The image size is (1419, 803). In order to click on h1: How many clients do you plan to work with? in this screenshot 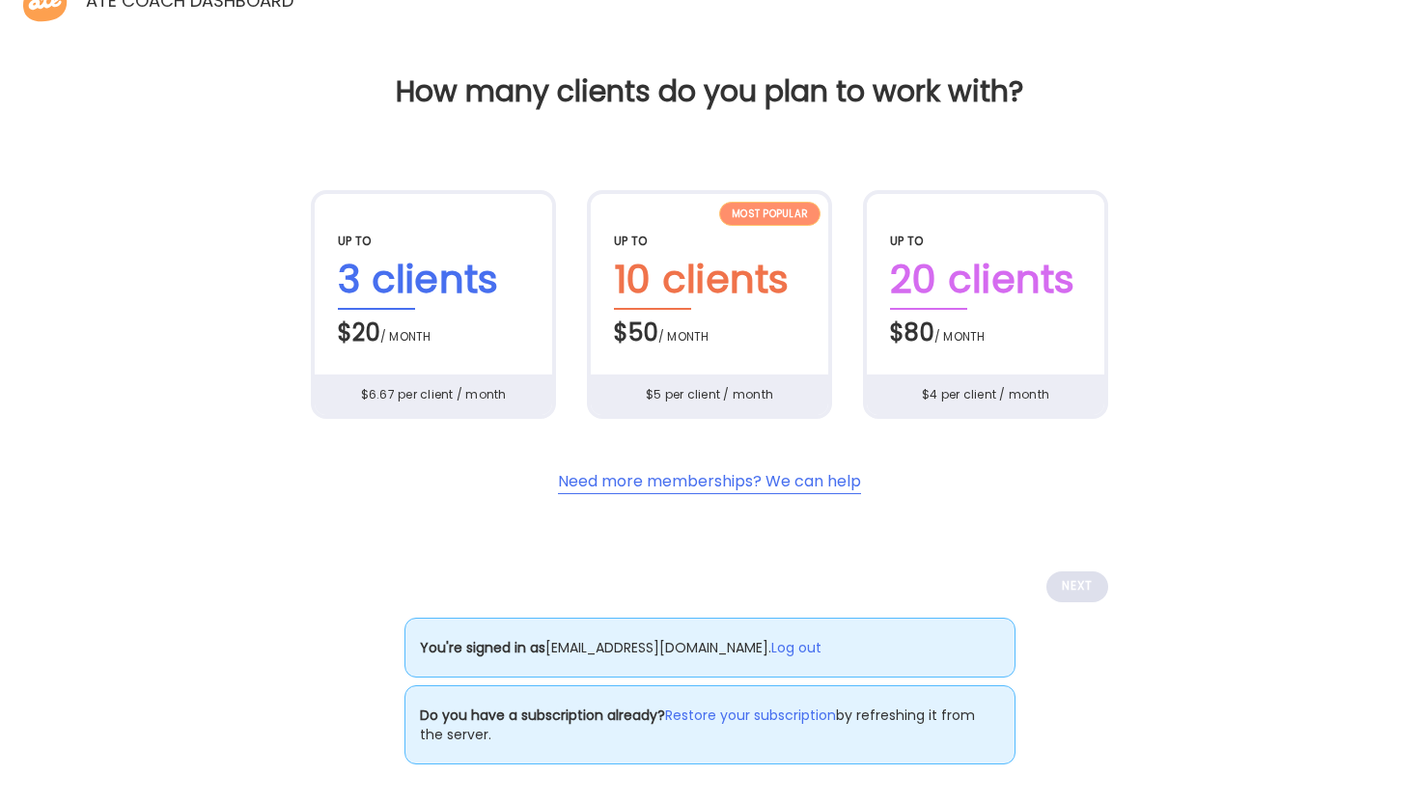, I will do `click(710, 92)`.